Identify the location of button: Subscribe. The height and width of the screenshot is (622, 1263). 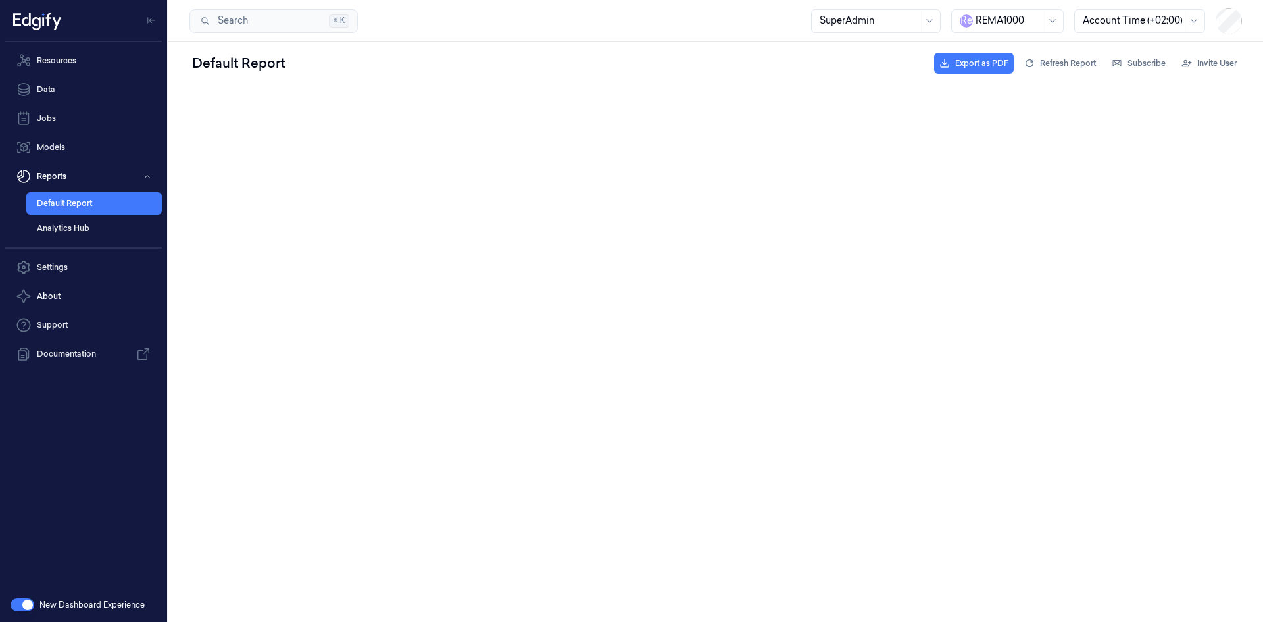
(1139, 63).